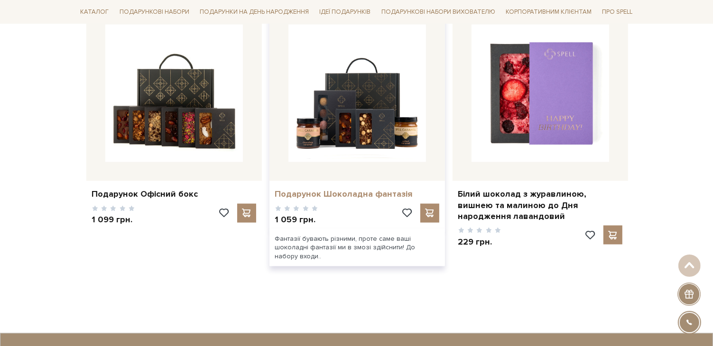 The image size is (713, 346). I want to click on p: 1 059 грн., so click(296, 220).